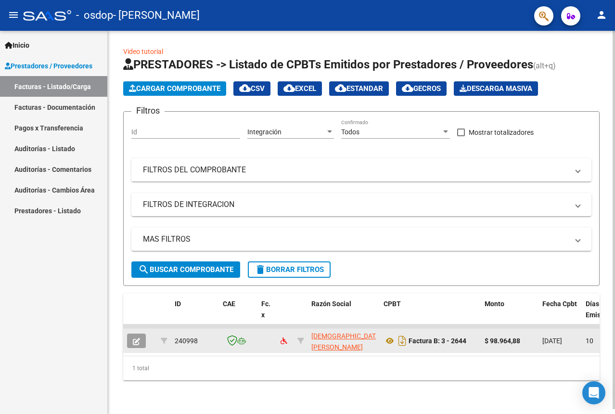  I want to click on button: Buscar Comprobante, so click(186, 269).